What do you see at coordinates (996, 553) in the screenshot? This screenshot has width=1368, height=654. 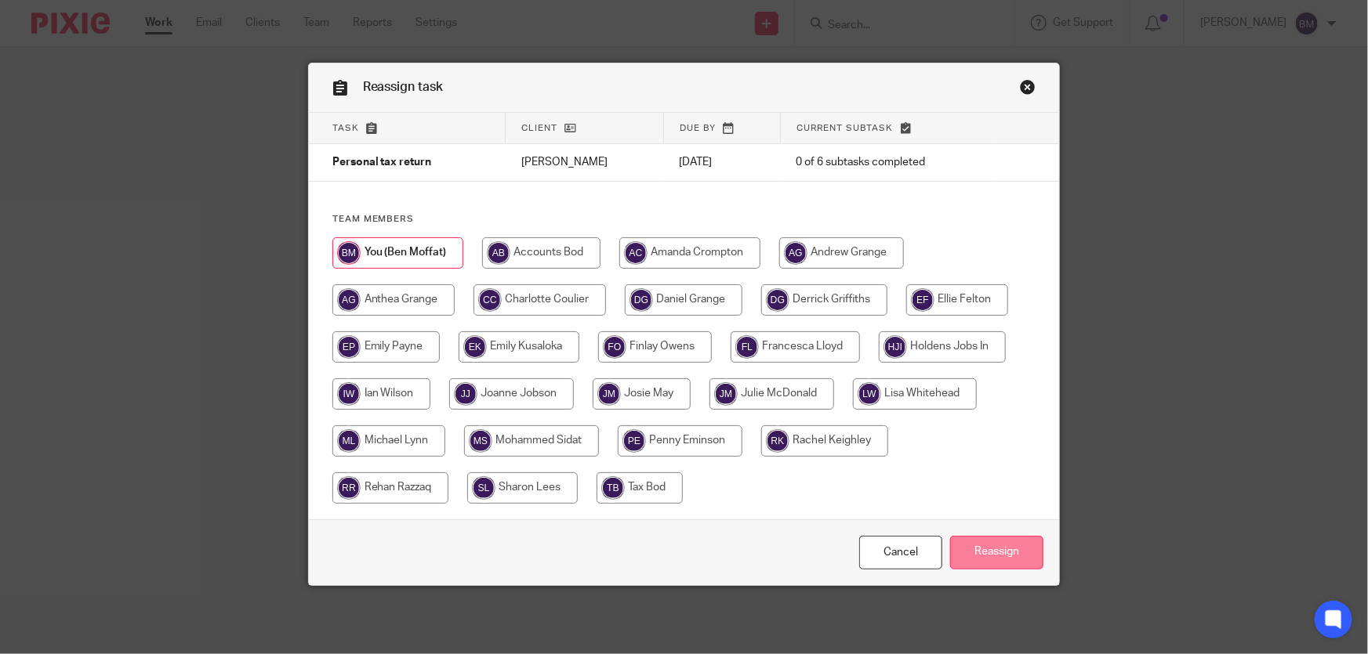 I see `input: Reassign` at bounding box center [996, 553].